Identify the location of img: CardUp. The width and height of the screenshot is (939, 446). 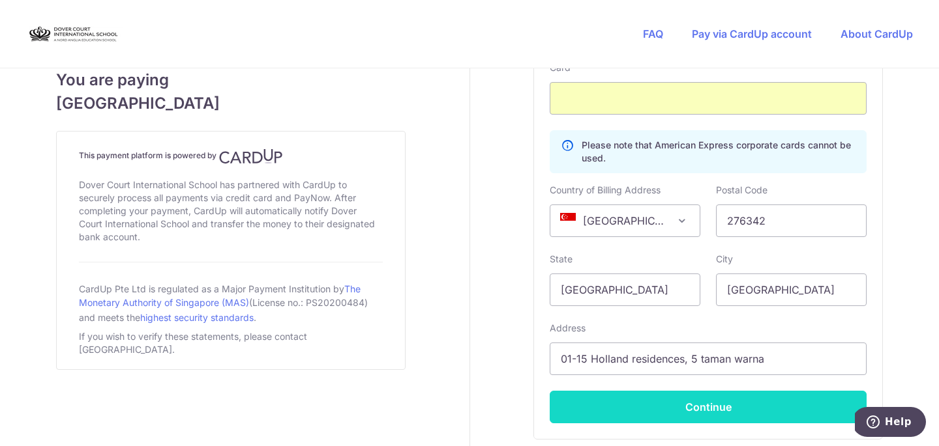
(251, 156).